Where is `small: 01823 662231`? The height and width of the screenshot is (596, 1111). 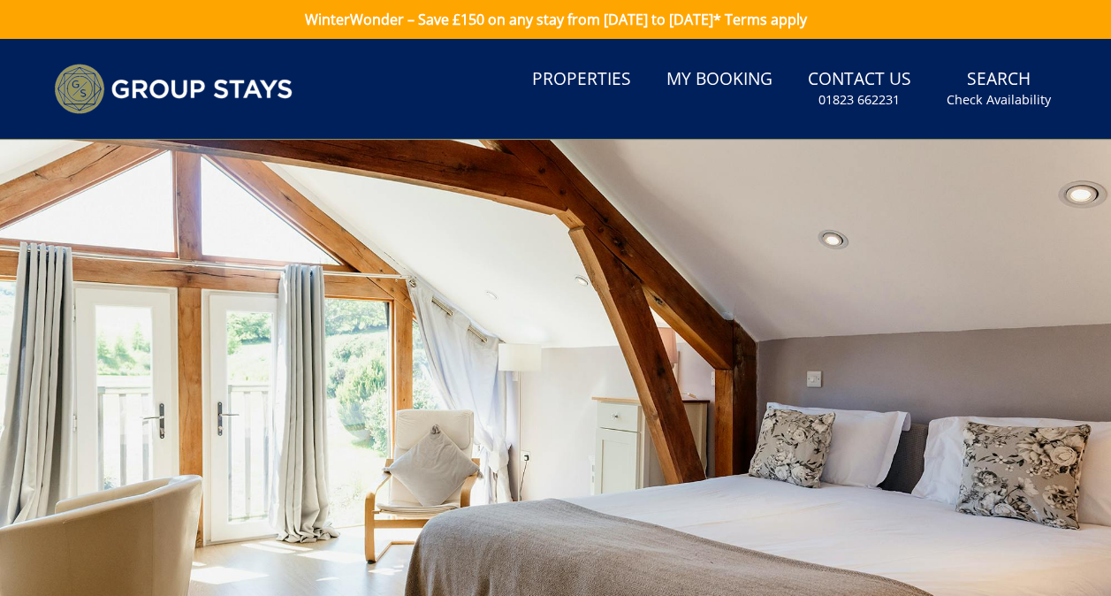
small: 01823 662231 is located at coordinates (859, 100).